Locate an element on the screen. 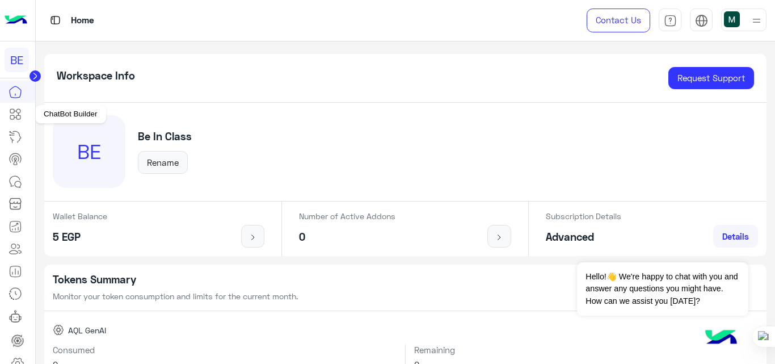 The width and height of the screenshot is (775, 364). p: Subscription Details is located at coordinates (584, 216).